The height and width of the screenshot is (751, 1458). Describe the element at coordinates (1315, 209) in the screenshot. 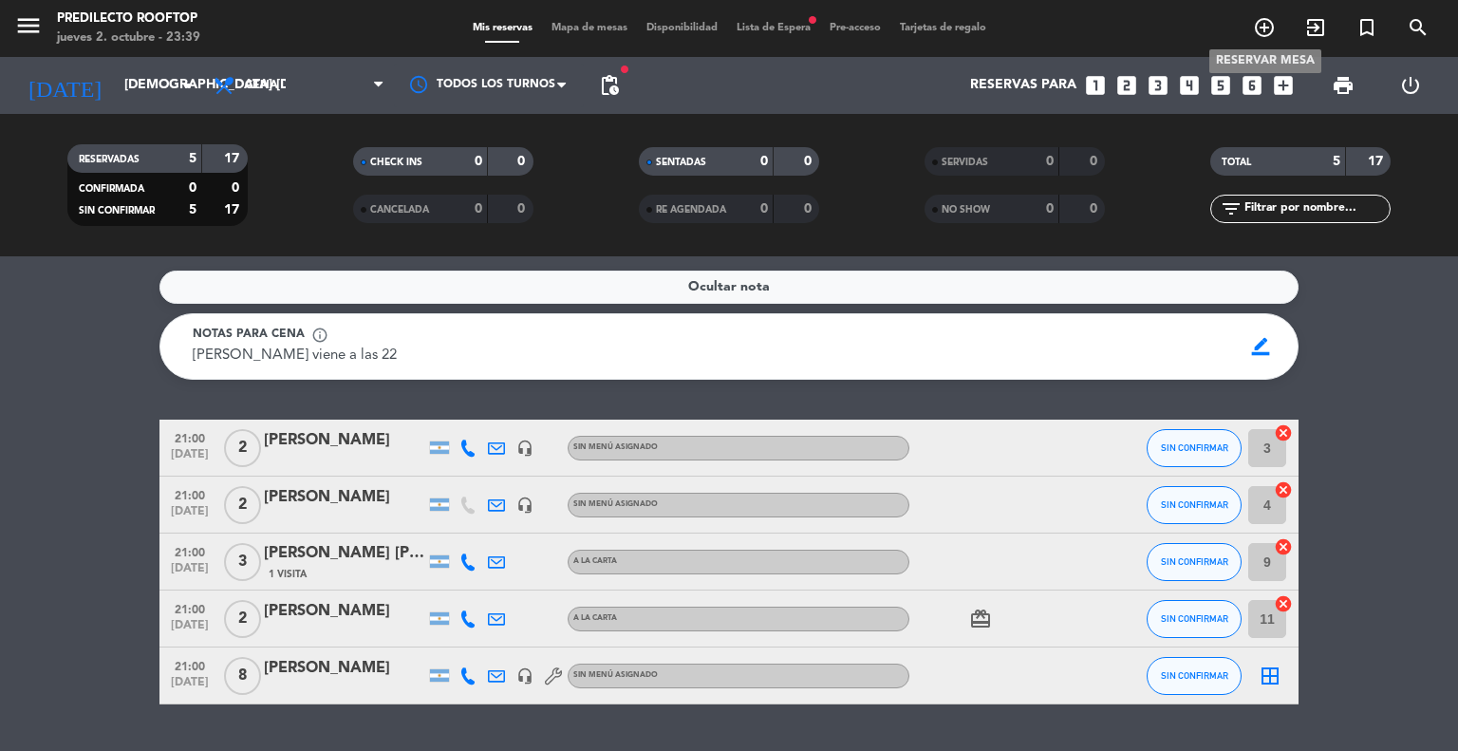

I see `input: Filtrar por nombre...` at that location.